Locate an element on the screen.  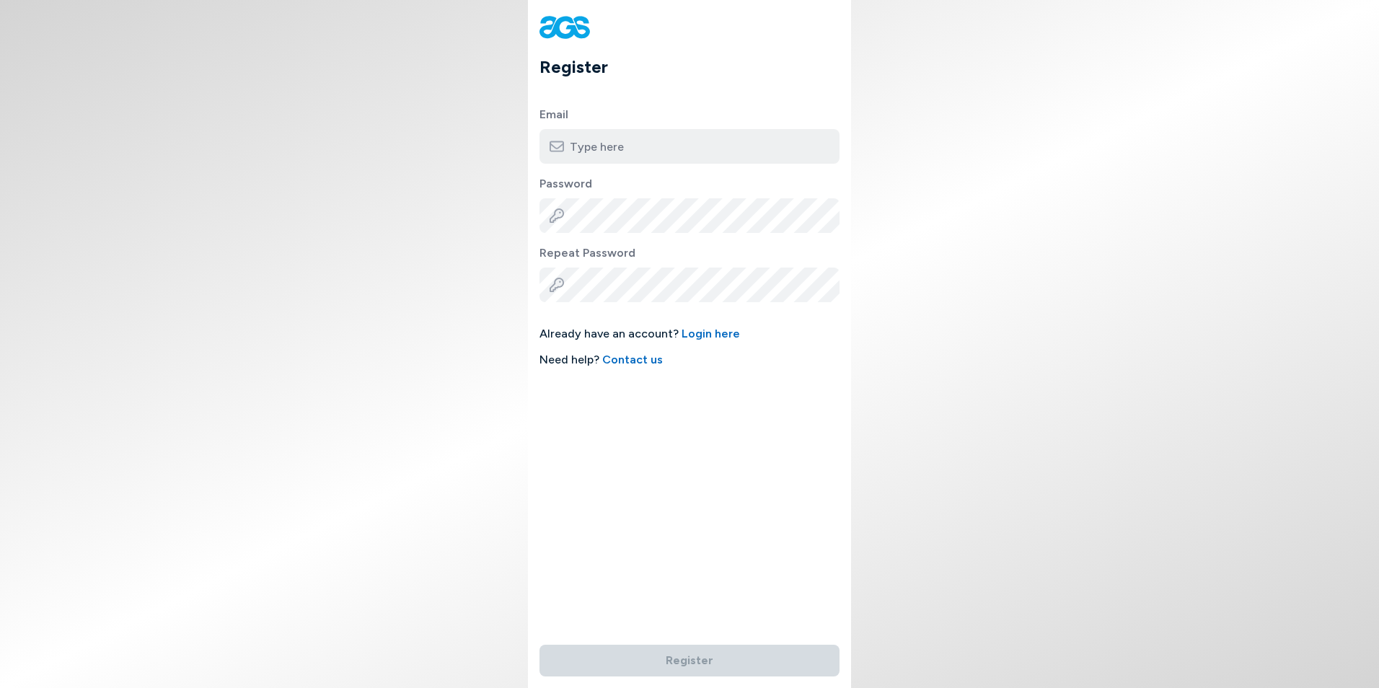
span: Need help? is located at coordinates (689, 360).